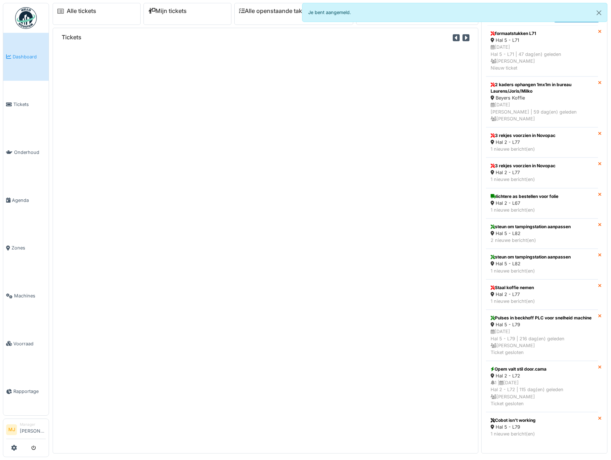  I want to click on span: Zones, so click(29, 248).